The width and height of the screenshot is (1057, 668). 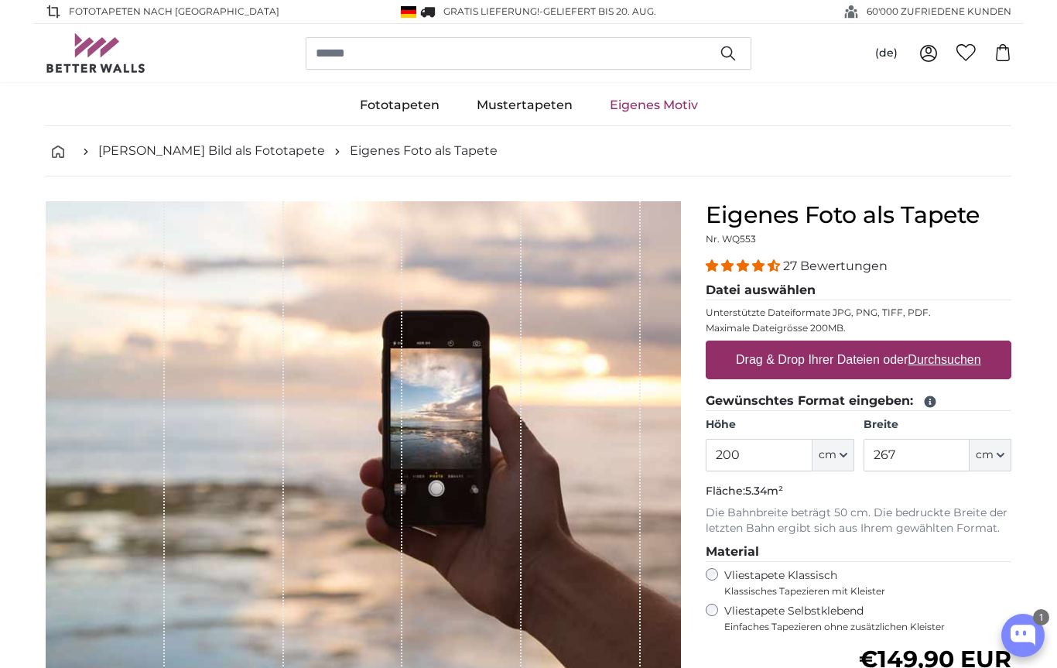 What do you see at coordinates (858, 313) in the screenshot?
I see `p: Unterstützte Dateiformate JPG, PNG, TIFF, PDF.` at bounding box center [858, 313].